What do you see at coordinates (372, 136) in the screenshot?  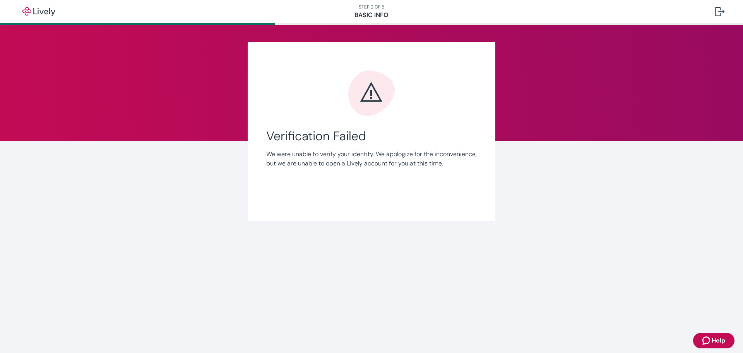 I see `span: Verification Failed` at bounding box center [372, 136].